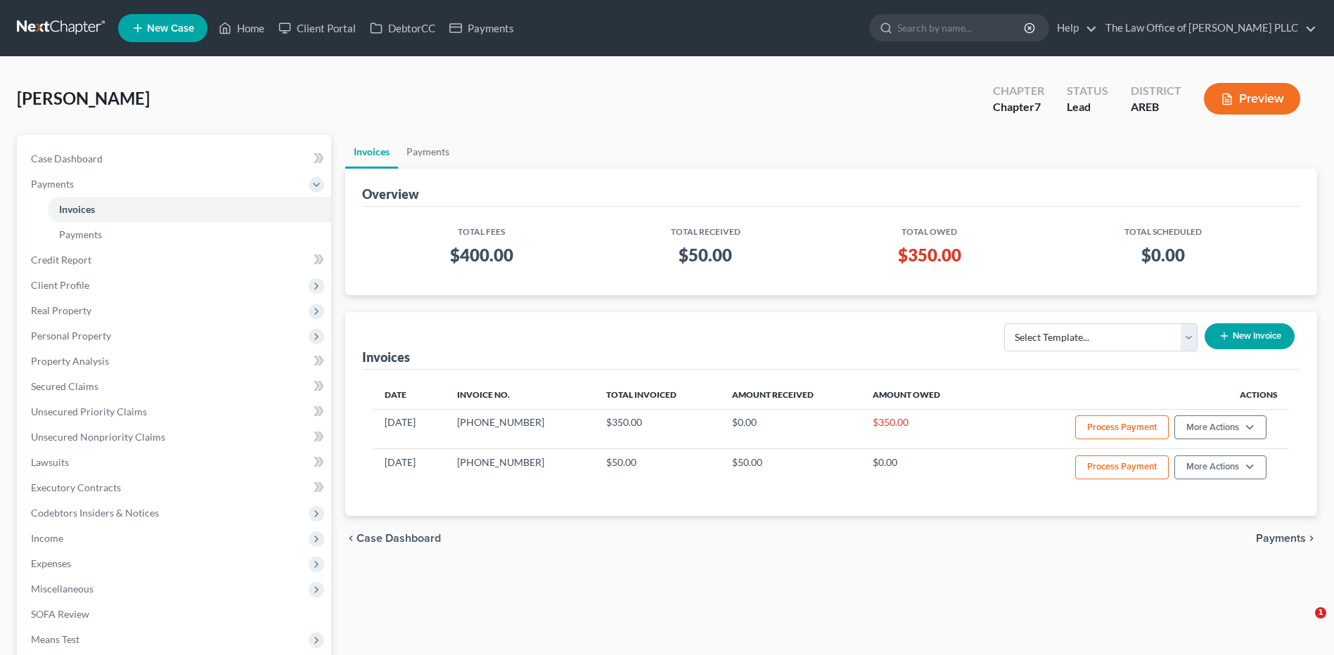  I want to click on span: Credit Report, so click(61, 259).